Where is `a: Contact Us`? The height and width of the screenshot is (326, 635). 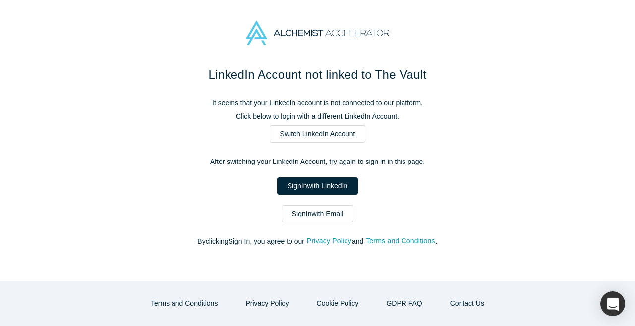
a: Contact Us is located at coordinates (467, 303).